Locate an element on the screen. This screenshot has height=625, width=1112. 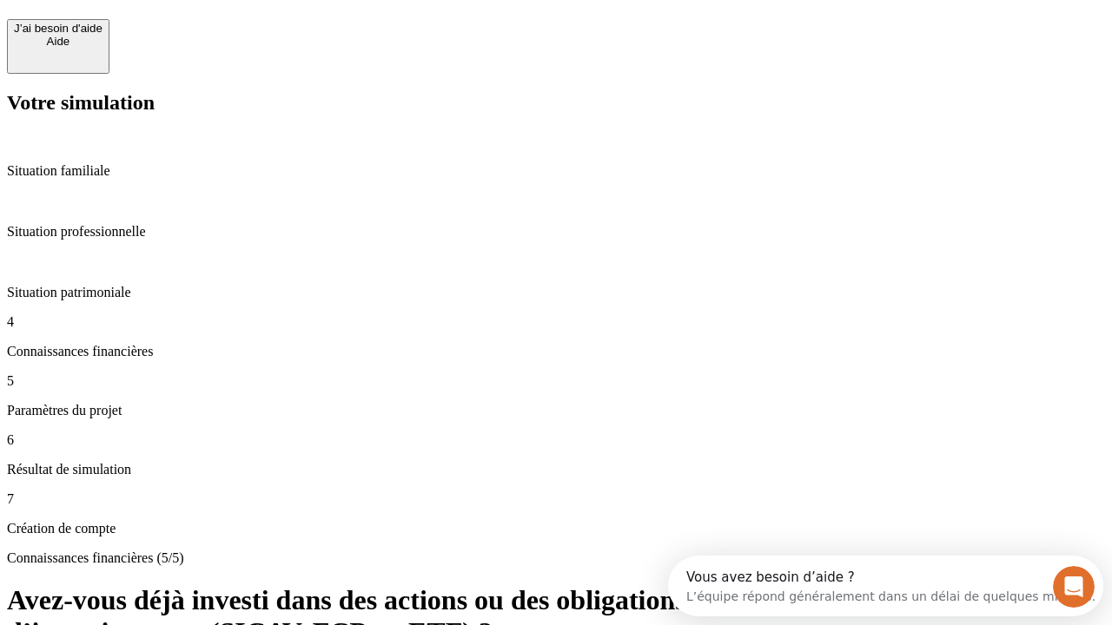
button: J’ai besoin d'aideAide is located at coordinates (58, 46).